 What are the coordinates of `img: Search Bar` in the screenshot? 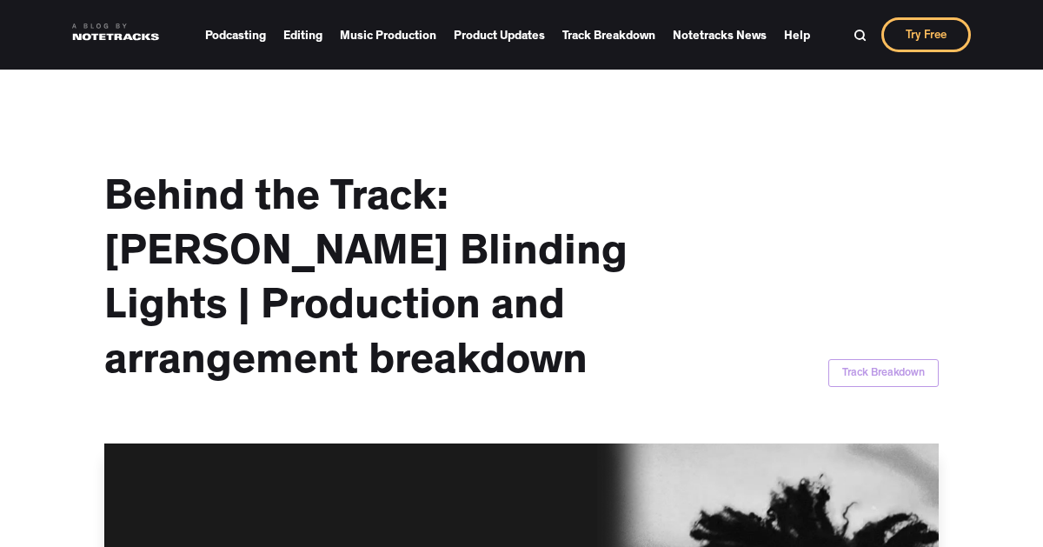 It's located at (860, 35).